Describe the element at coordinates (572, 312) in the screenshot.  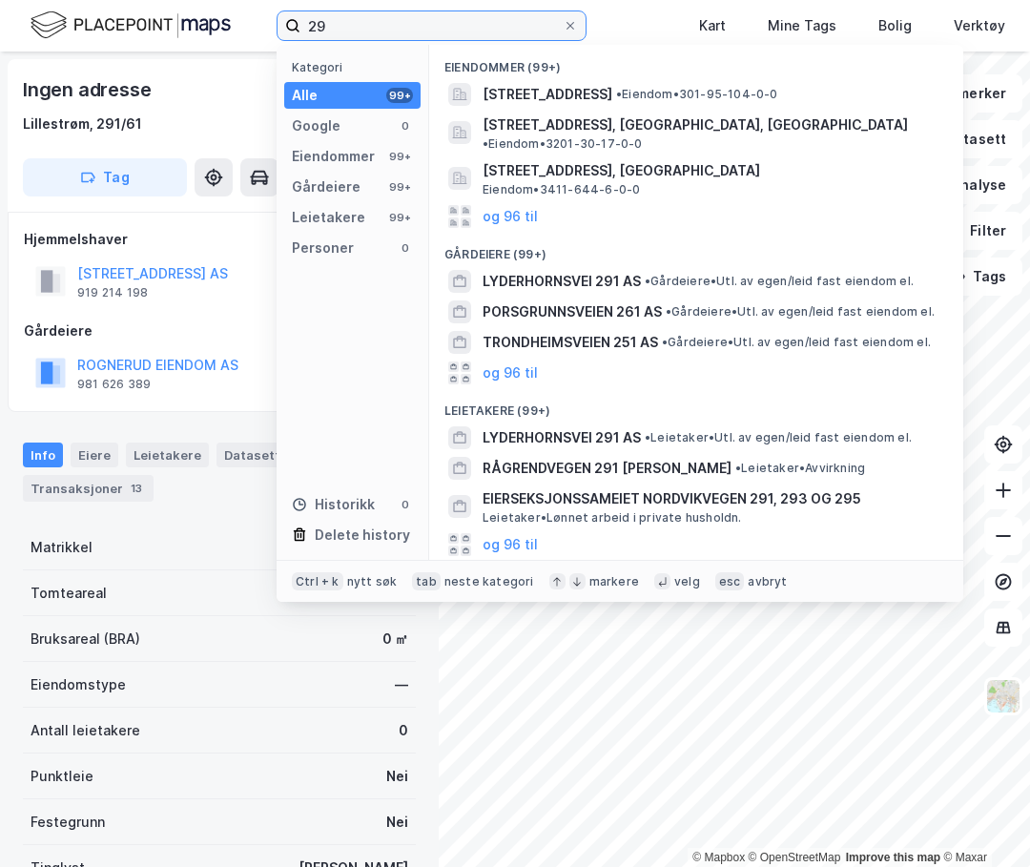
I see `span: PORSGRUNNSVEIEN 261 AS` at that location.